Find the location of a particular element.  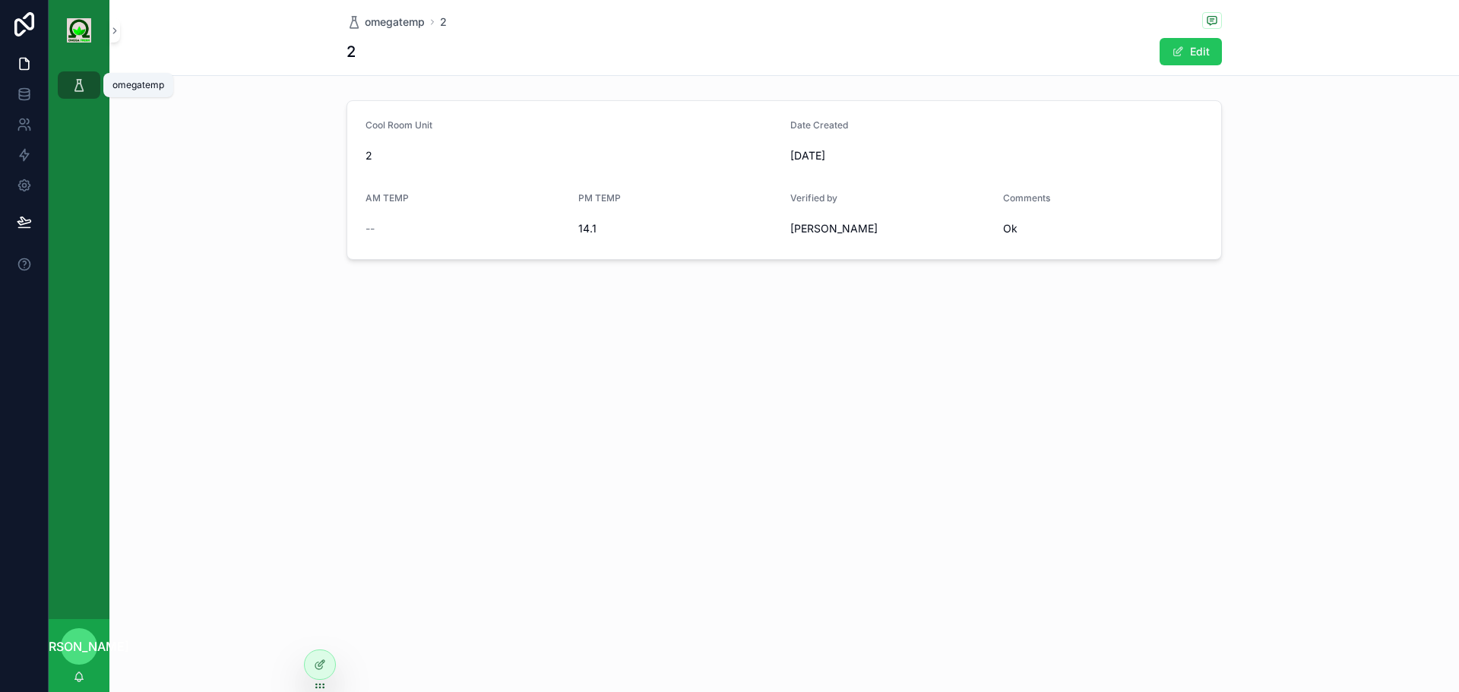

button: Edit is located at coordinates (1191, 52).